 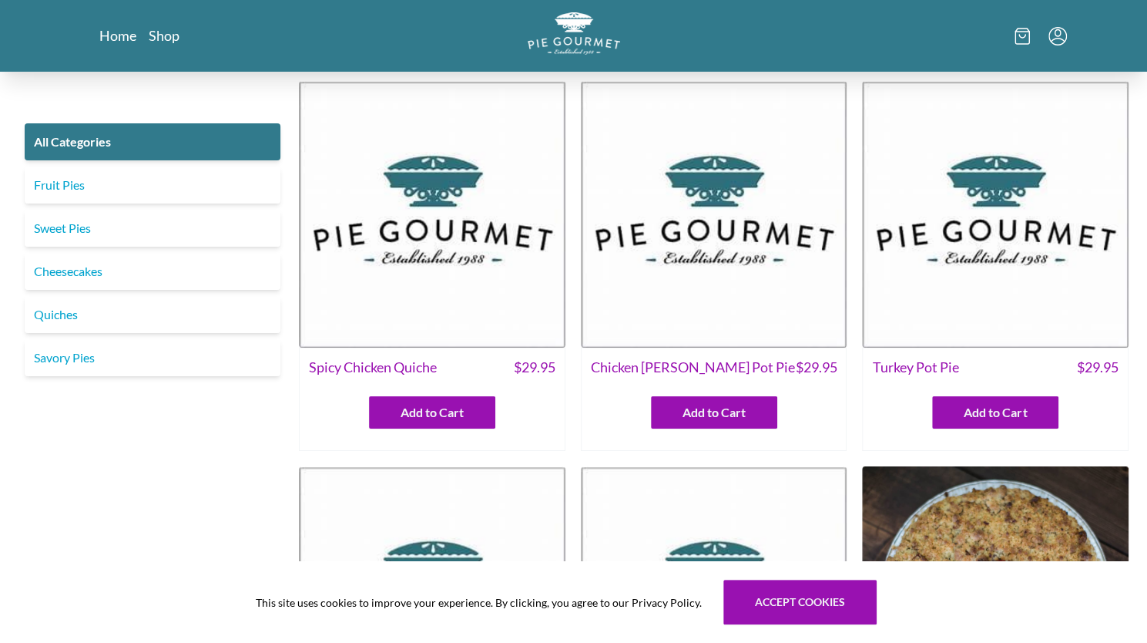 What do you see at coordinates (153, 142) in the screenshot?
I see `a: All Categories` at bounding box center [153, 142].